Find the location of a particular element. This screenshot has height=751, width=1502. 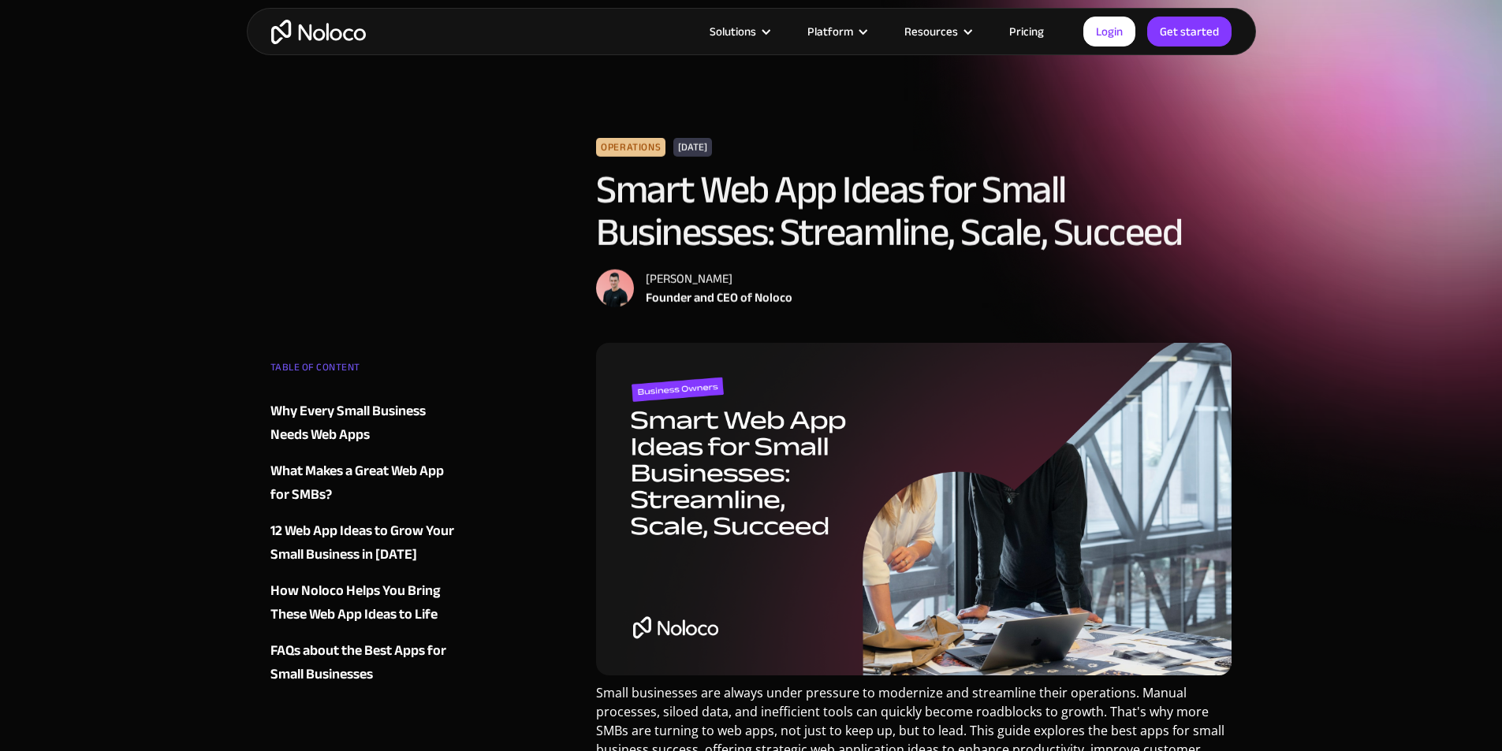

div: How Noloco Helps You Bring These Web App Ideas to Life is located at coordinates (366, 603).